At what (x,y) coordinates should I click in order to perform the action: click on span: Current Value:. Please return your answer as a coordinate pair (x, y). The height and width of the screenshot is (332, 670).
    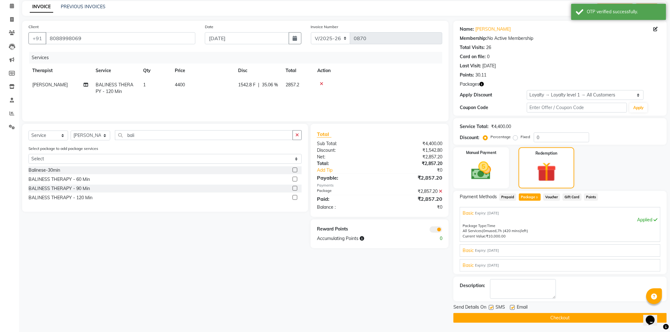
    Looking at the image, I should click on (474, 236).